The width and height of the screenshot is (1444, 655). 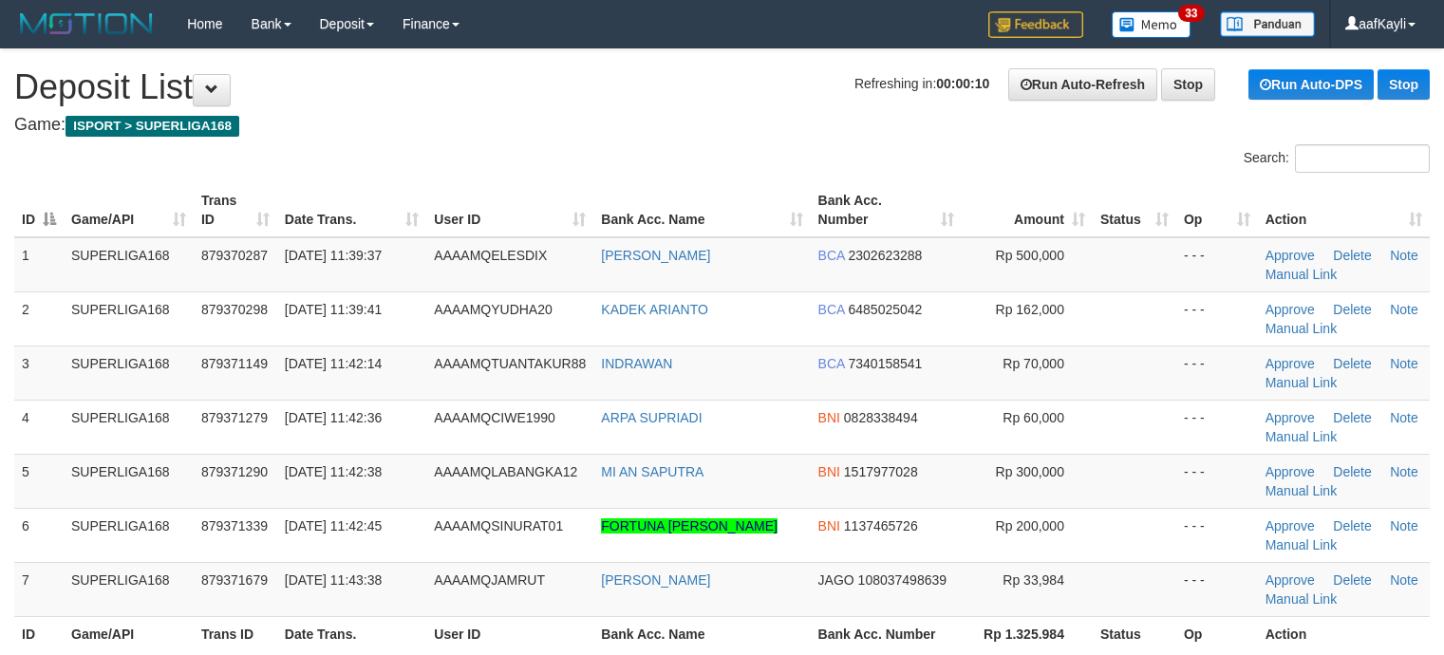 I want to click on span: Refreshing in:, so click(x=922, y=84).